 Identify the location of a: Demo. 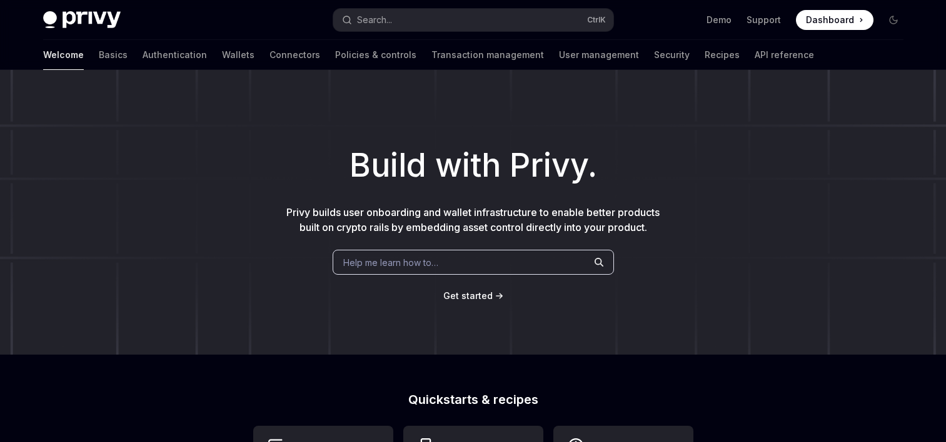
(719, 20).